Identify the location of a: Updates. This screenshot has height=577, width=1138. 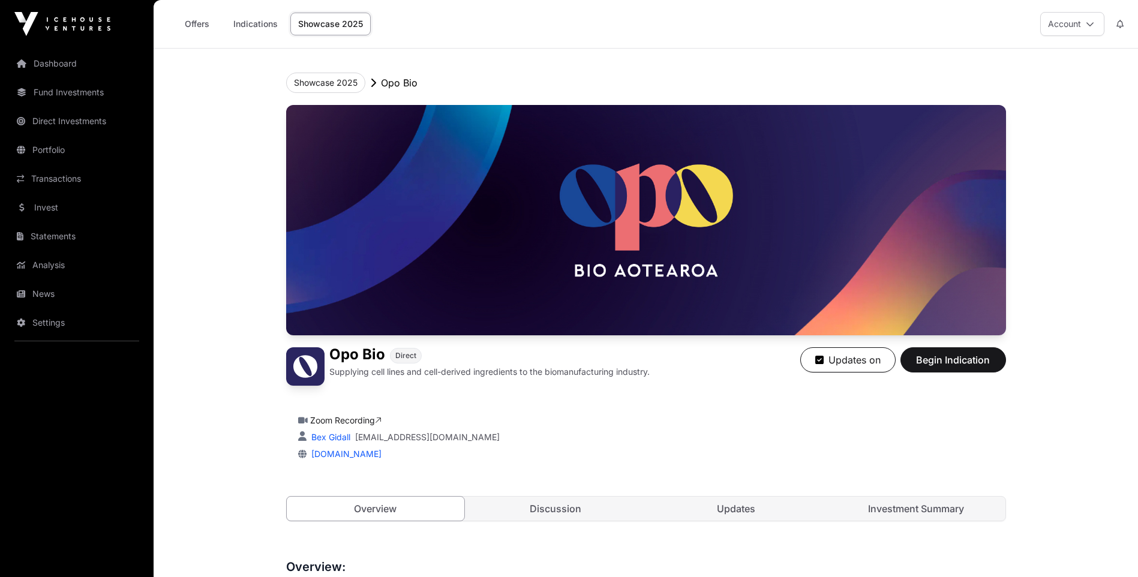
(736, 509).